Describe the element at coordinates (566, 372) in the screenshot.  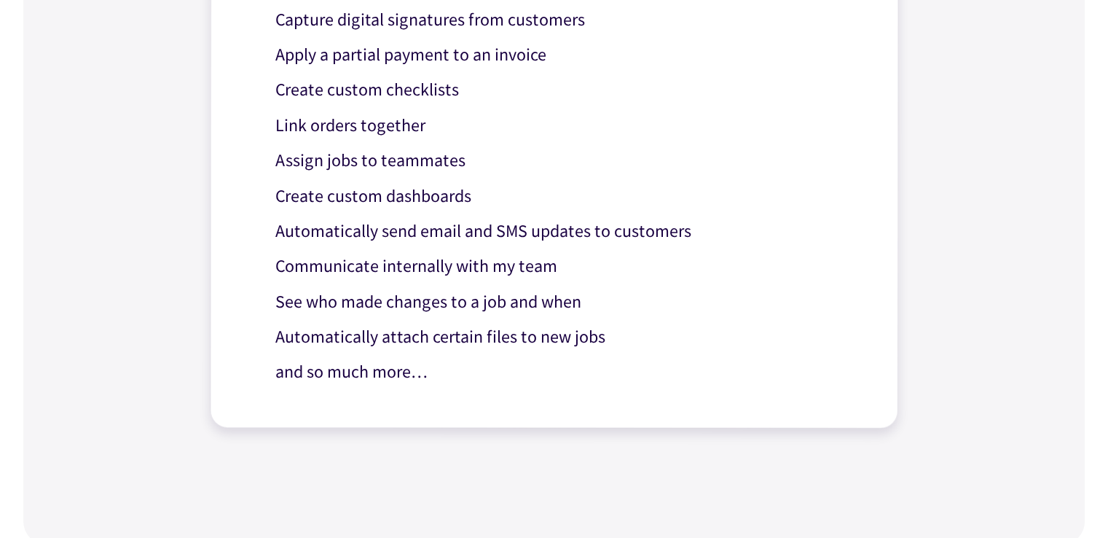
I see `p: and so much more…` at that location.